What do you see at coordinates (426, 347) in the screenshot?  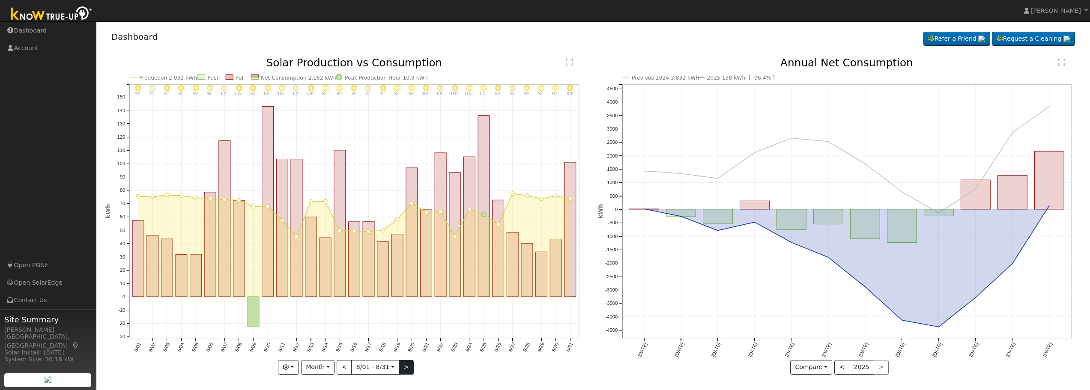 I see `text: 8/21` at bounding box center [426, 347].